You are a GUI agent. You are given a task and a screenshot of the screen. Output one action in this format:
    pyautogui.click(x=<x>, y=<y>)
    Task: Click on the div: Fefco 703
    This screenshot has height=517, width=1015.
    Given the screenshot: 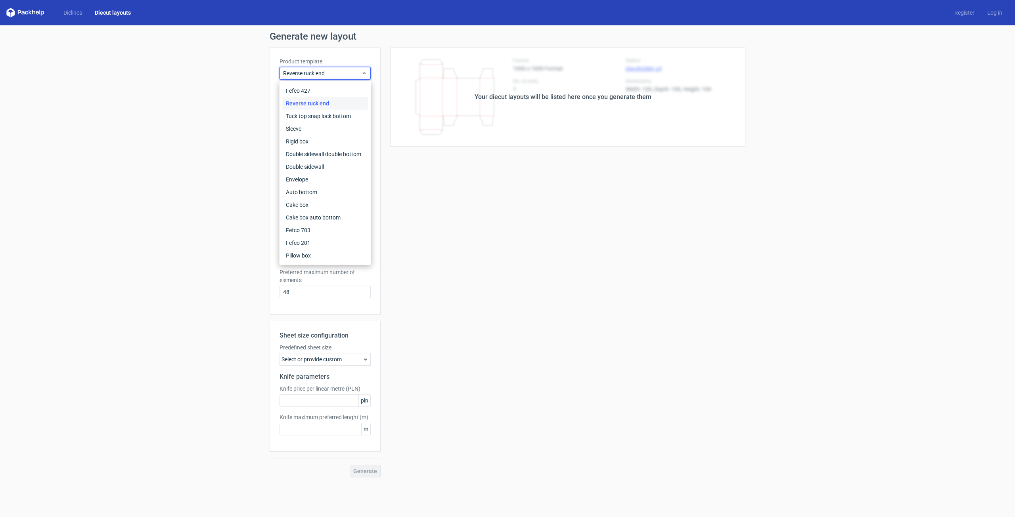 What is the action you would take?
    pyautogui.click(x=325, y=230)
    